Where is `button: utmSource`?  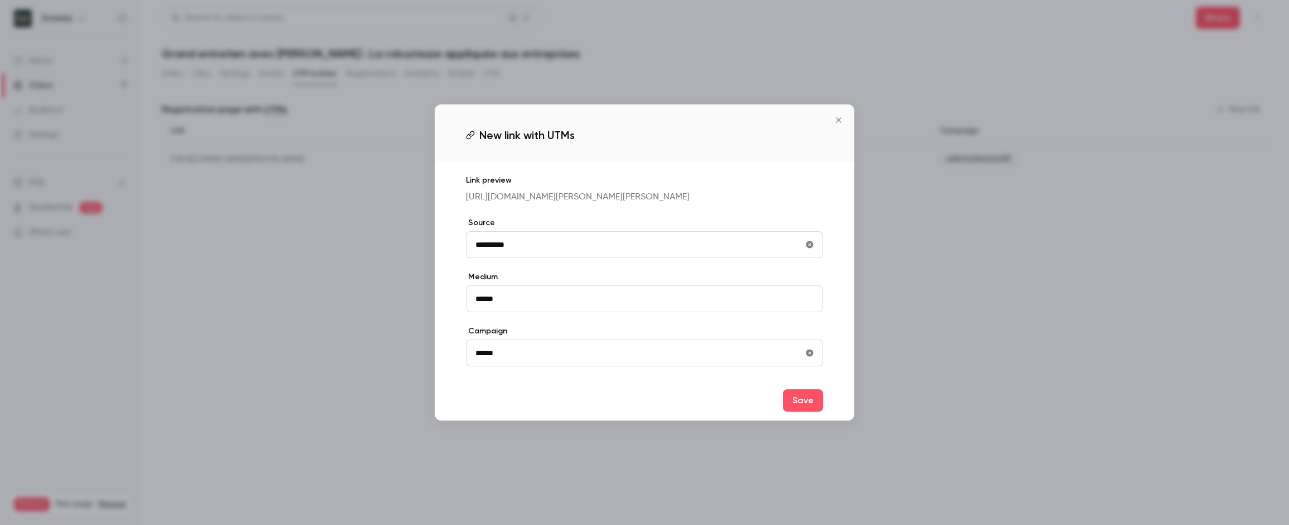
button: utmSource is located at coordinates (810, 244).